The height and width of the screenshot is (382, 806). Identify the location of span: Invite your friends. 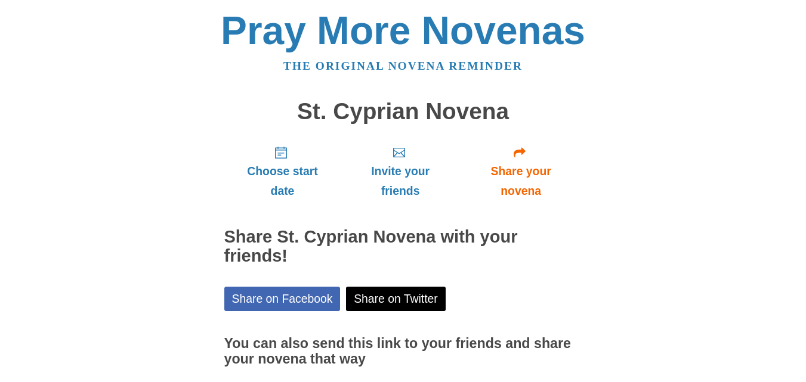
(400, 181).